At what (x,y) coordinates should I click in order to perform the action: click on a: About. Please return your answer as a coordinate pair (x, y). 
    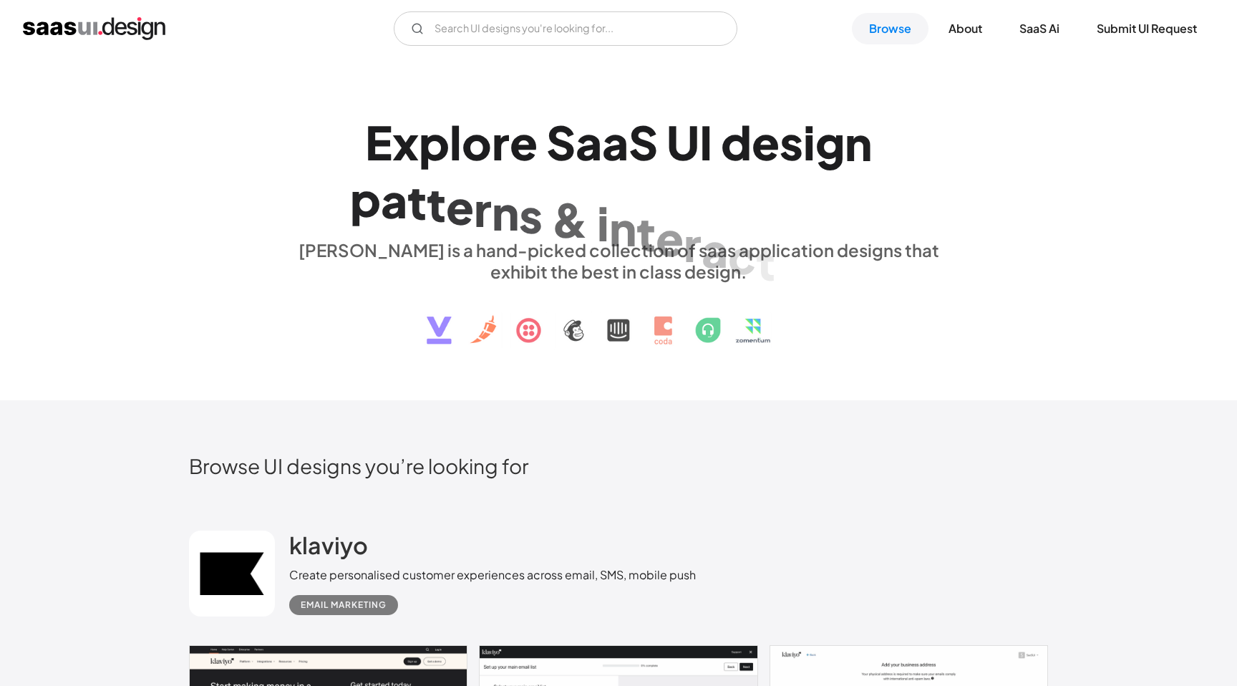
    Looking at the image, I should click on (965, 29).